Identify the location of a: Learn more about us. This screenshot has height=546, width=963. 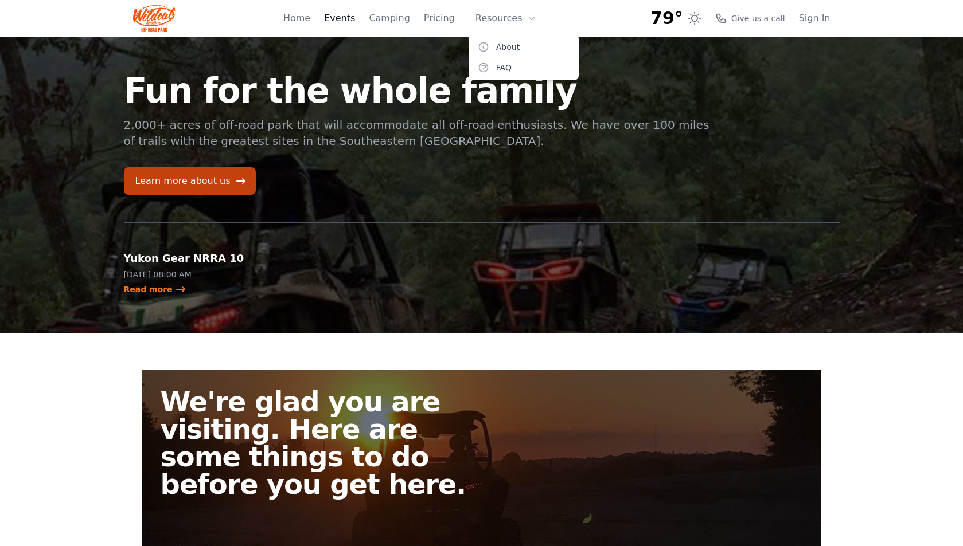
(190, 181).